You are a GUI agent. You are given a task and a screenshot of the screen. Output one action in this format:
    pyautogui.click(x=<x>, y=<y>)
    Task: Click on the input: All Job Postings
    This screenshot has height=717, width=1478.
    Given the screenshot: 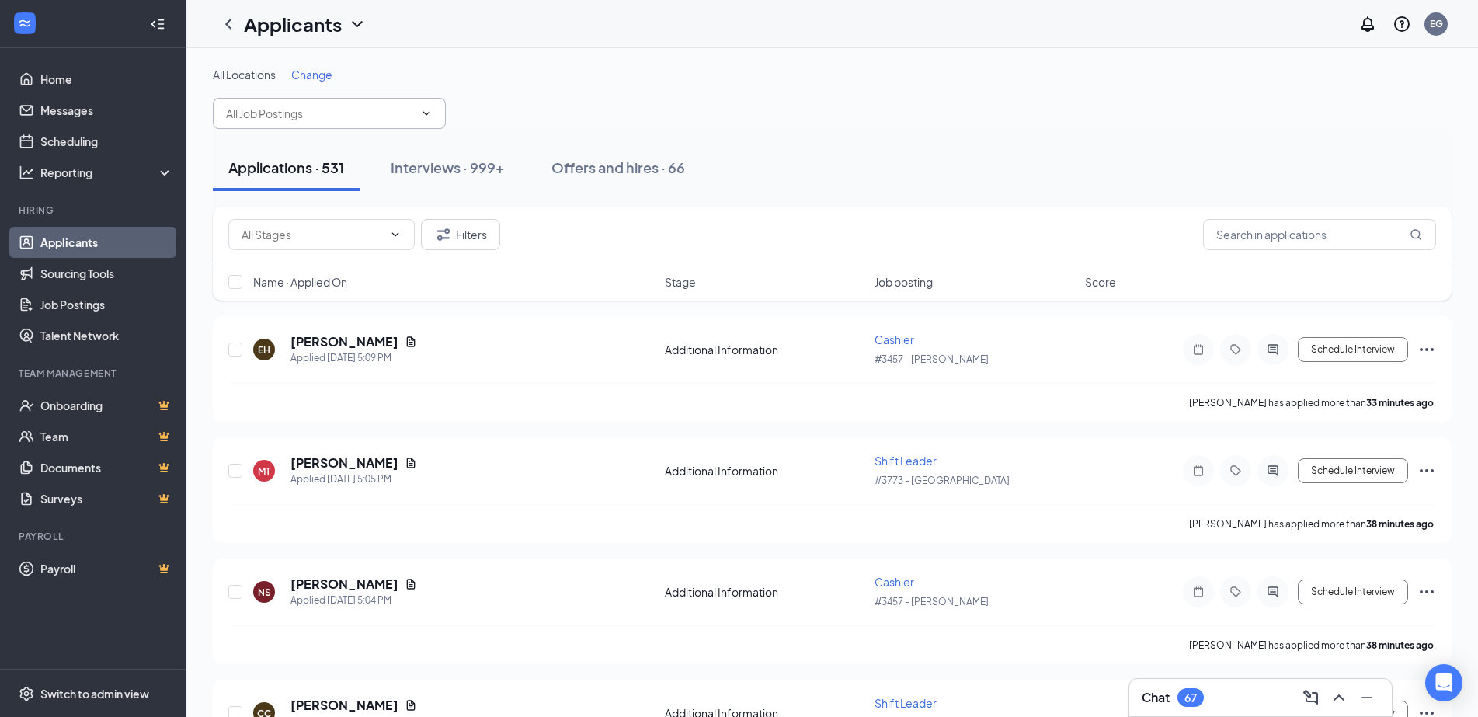 What is the action you would take?
    pyautogui.click(x=320, y=113)
    